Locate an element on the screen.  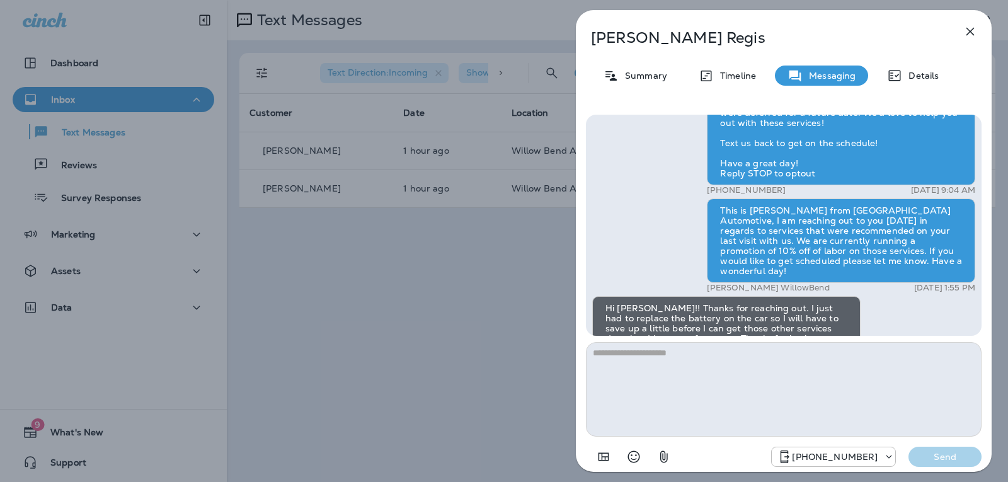
button: Add in a premade template is located at coordinates (604, 457).